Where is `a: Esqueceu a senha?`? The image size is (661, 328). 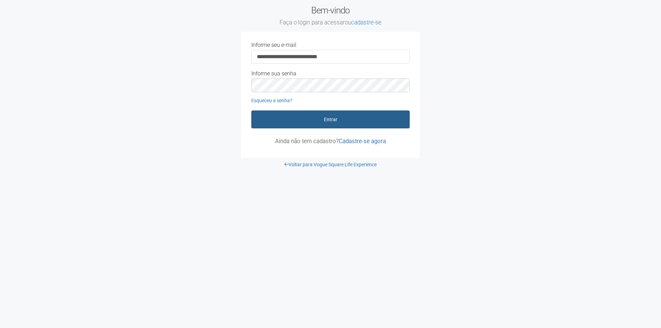
a: Esqueceu a senha? is located at coordinates (271, 100).